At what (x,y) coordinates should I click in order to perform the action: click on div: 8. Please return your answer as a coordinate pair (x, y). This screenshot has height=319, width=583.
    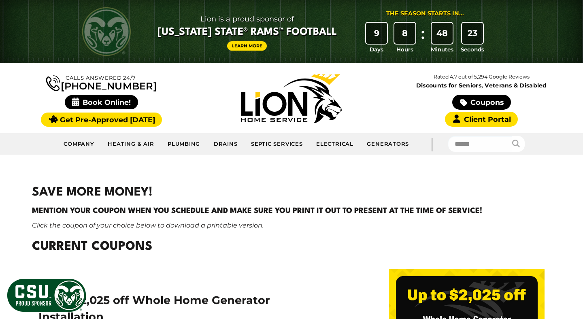
    Looking at the image, I should click on (405, 33).